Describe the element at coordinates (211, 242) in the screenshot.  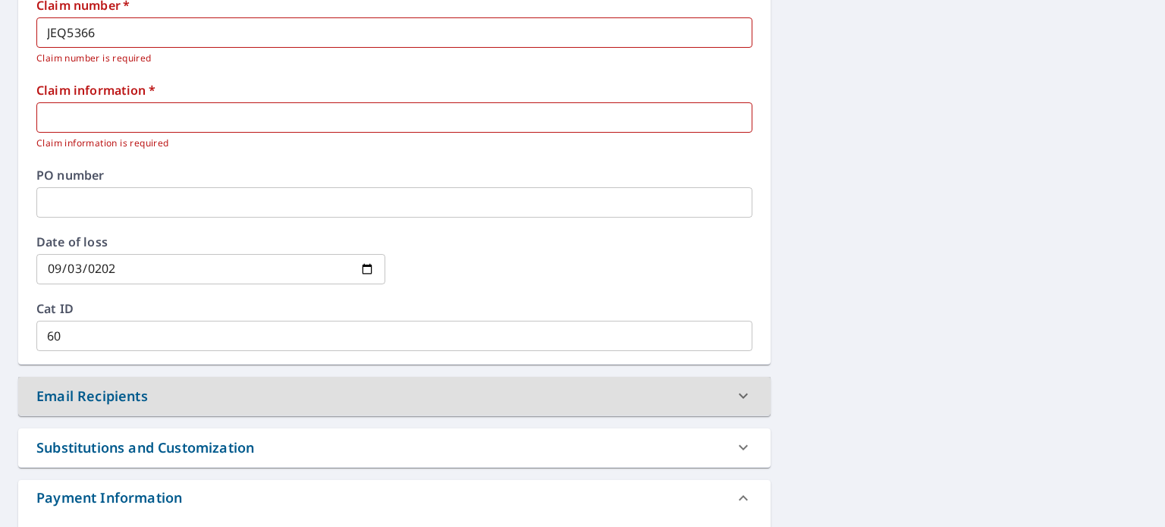
I see `label: Date of loss` at that location.